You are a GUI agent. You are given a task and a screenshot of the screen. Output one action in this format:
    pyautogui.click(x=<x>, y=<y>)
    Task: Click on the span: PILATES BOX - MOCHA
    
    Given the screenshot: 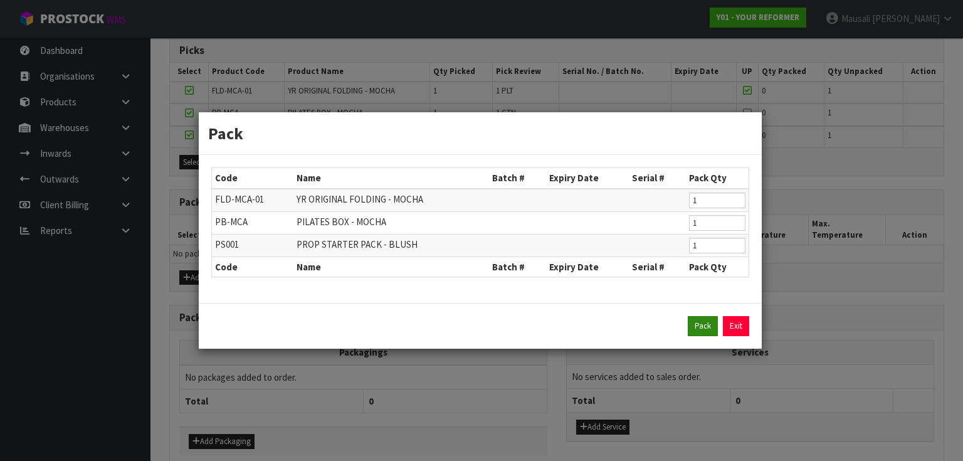 What is the action you would take?
    pyautogui.click(x=341, y=221)
    